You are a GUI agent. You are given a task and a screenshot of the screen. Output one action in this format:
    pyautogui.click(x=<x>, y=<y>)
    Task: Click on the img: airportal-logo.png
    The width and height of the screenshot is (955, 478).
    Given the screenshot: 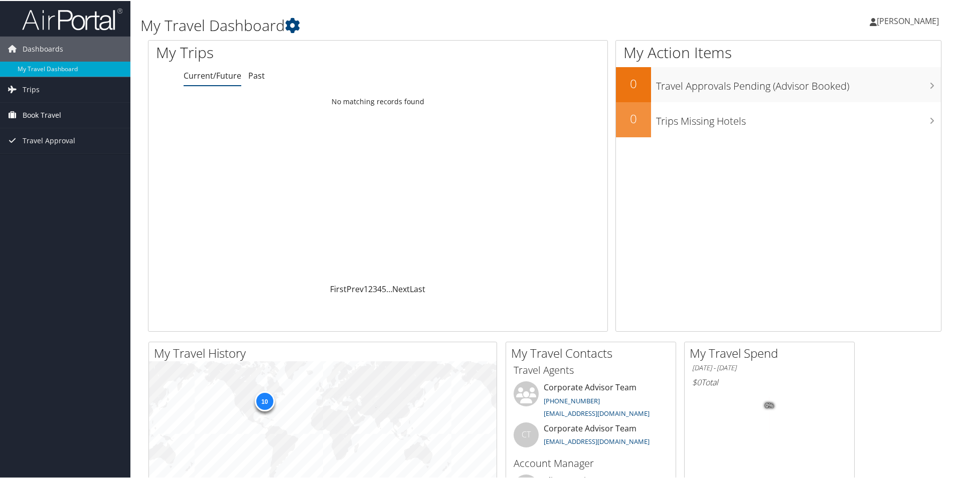 What is the action you would take?
    pyautogui.click(x=72, y=18)
    